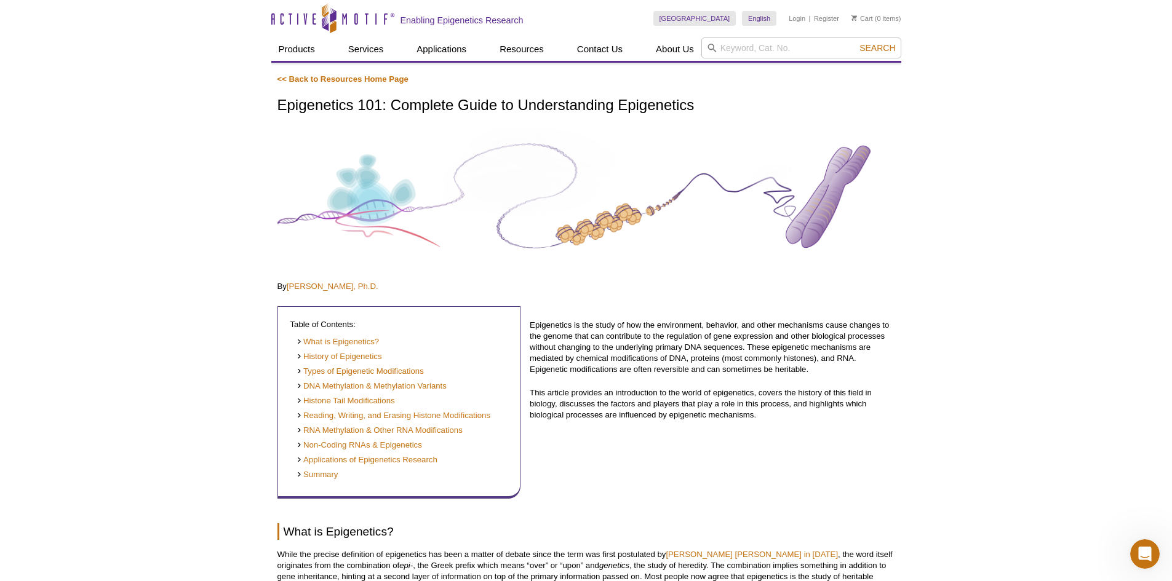 This screenshot has height=581, width=1172. Describe the element at coordinates (600, 49) in the screenshot. I see `a: Contact Us` at that location.